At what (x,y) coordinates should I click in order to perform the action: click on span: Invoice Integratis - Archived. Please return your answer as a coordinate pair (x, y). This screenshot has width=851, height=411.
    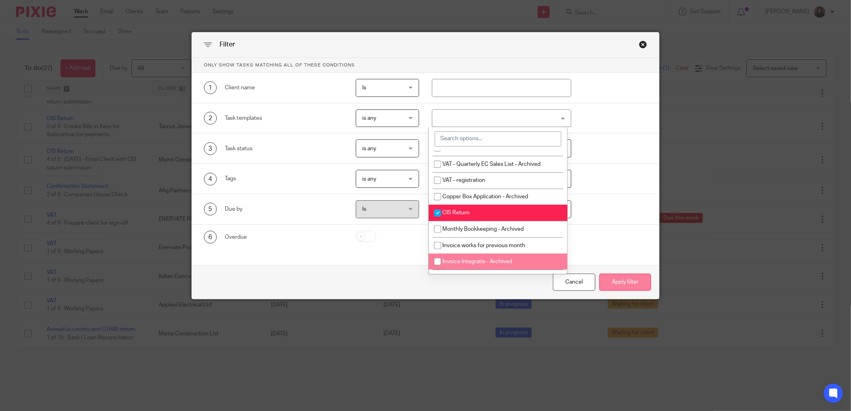
    Looking at the image, I should click on (477, 262).